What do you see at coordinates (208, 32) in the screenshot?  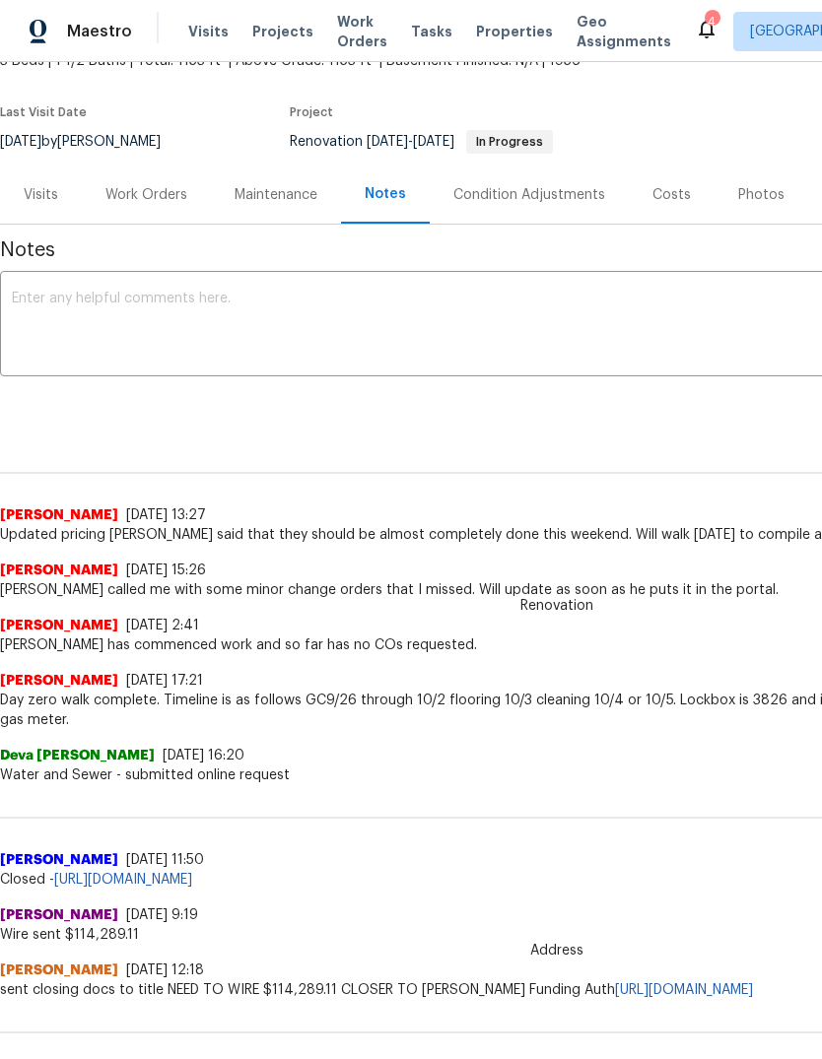 I see `span: Visits` at bounding box center [208, 32].